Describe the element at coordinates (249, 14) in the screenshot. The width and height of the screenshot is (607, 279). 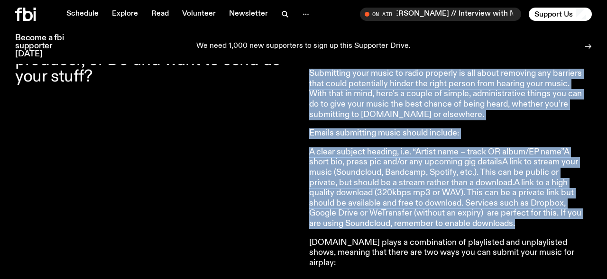
I see `a: Newsletter` at that location.